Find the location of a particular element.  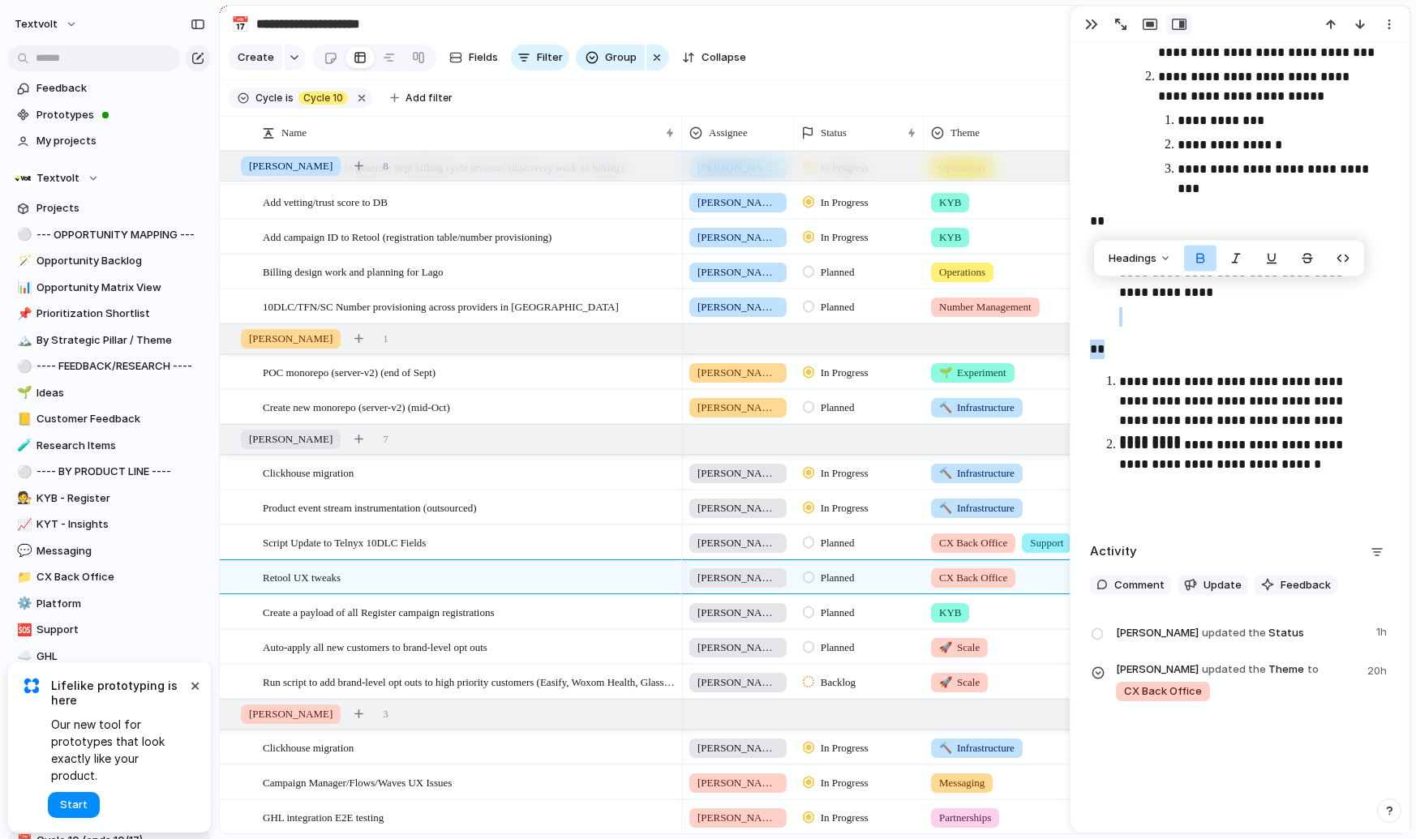

span: Start is located at coordinates (74, 805).